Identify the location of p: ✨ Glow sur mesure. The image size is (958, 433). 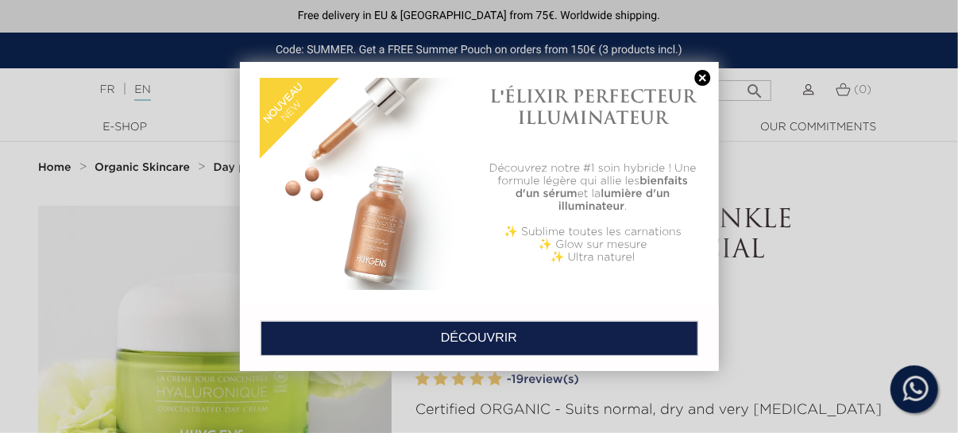
(592, 245).